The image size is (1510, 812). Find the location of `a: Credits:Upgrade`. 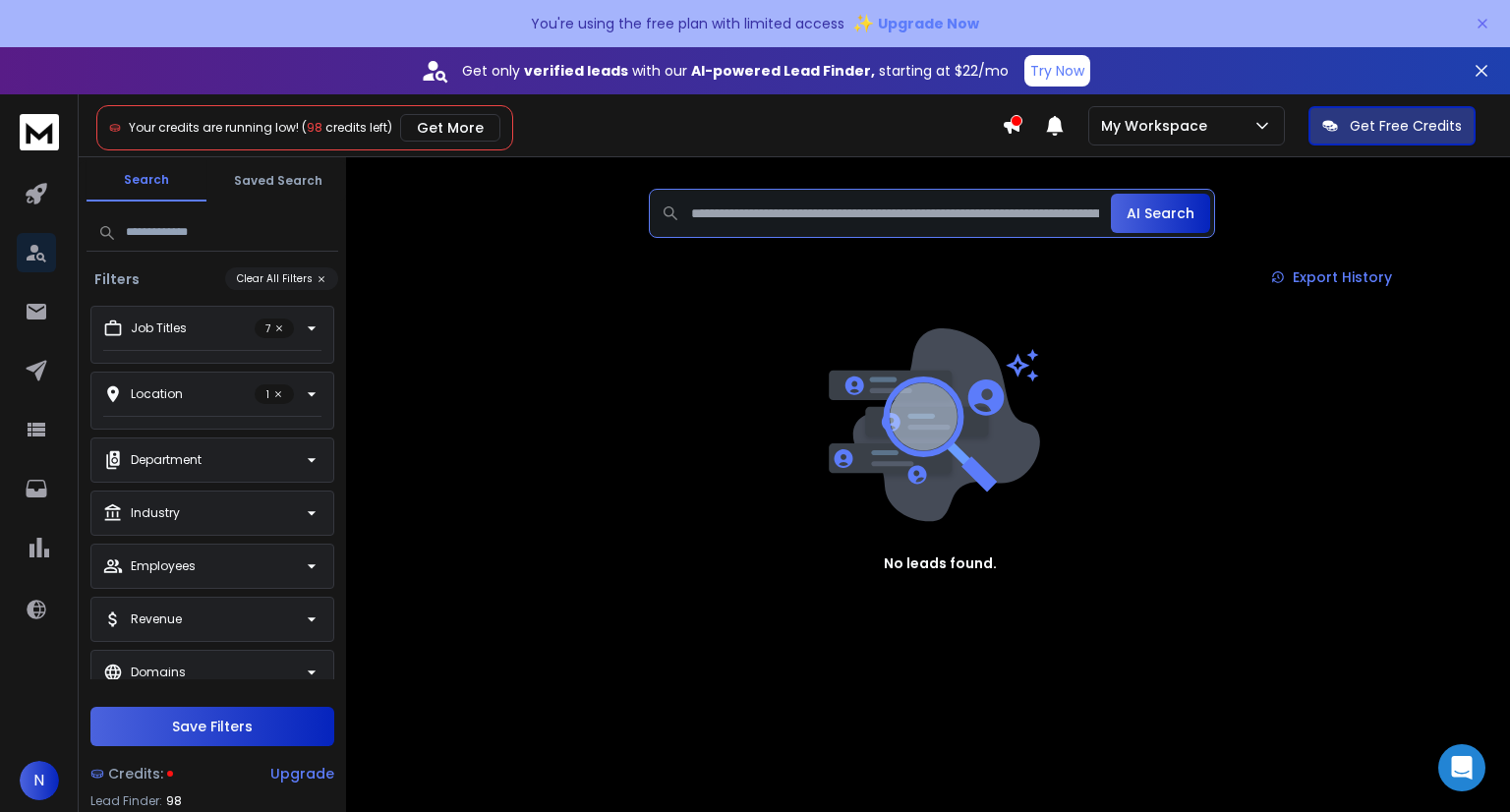

a: Credits:Upgrade is located at coordinates (212, 774).